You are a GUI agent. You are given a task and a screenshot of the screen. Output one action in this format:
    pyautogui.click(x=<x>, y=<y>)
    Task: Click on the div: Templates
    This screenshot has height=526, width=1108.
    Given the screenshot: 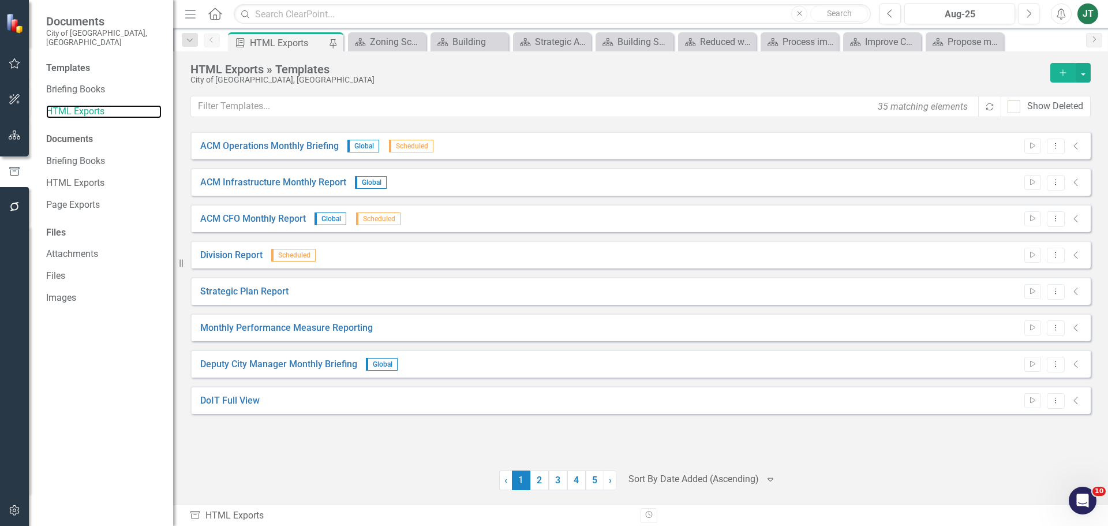 What is the action you would take?
    pyautogui.click(x=104, y=68)
    